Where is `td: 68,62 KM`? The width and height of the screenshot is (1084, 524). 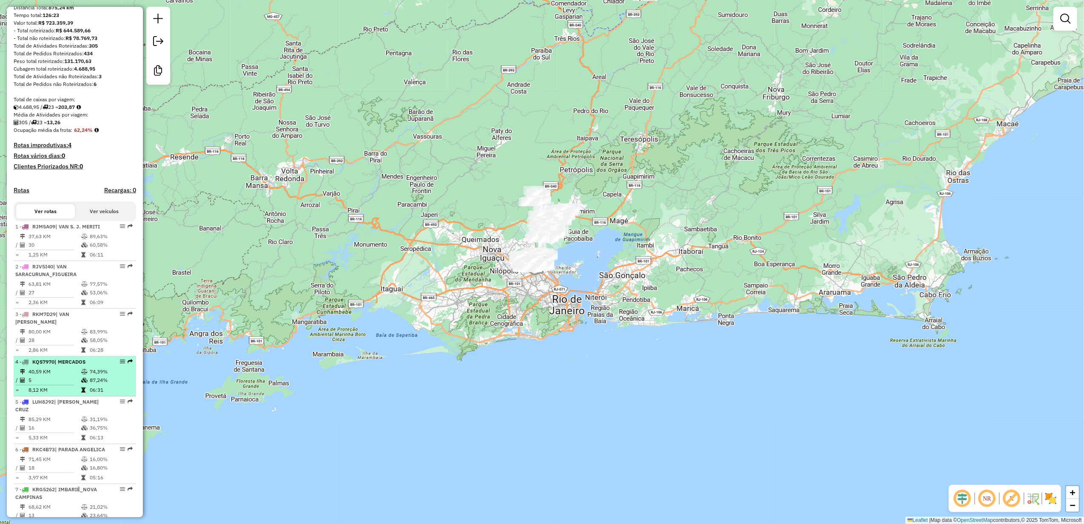
td: 68,62 KM is located at coordinates (54, 507).